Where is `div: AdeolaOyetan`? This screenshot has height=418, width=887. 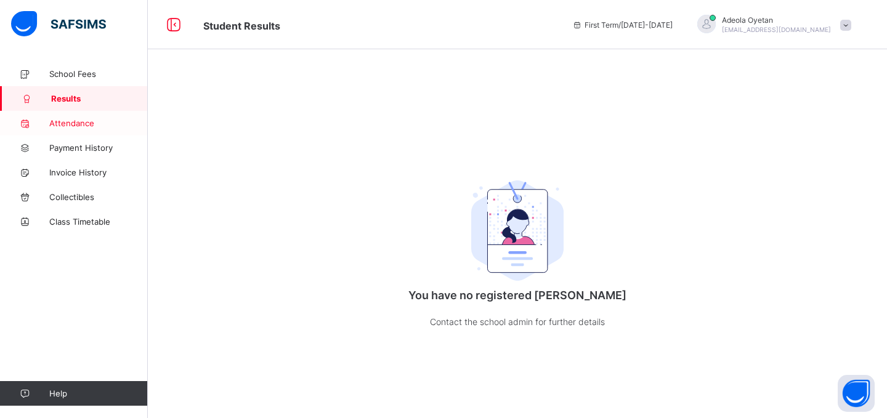 div: AdeolaOyetan is located at coordinates (771, 25).